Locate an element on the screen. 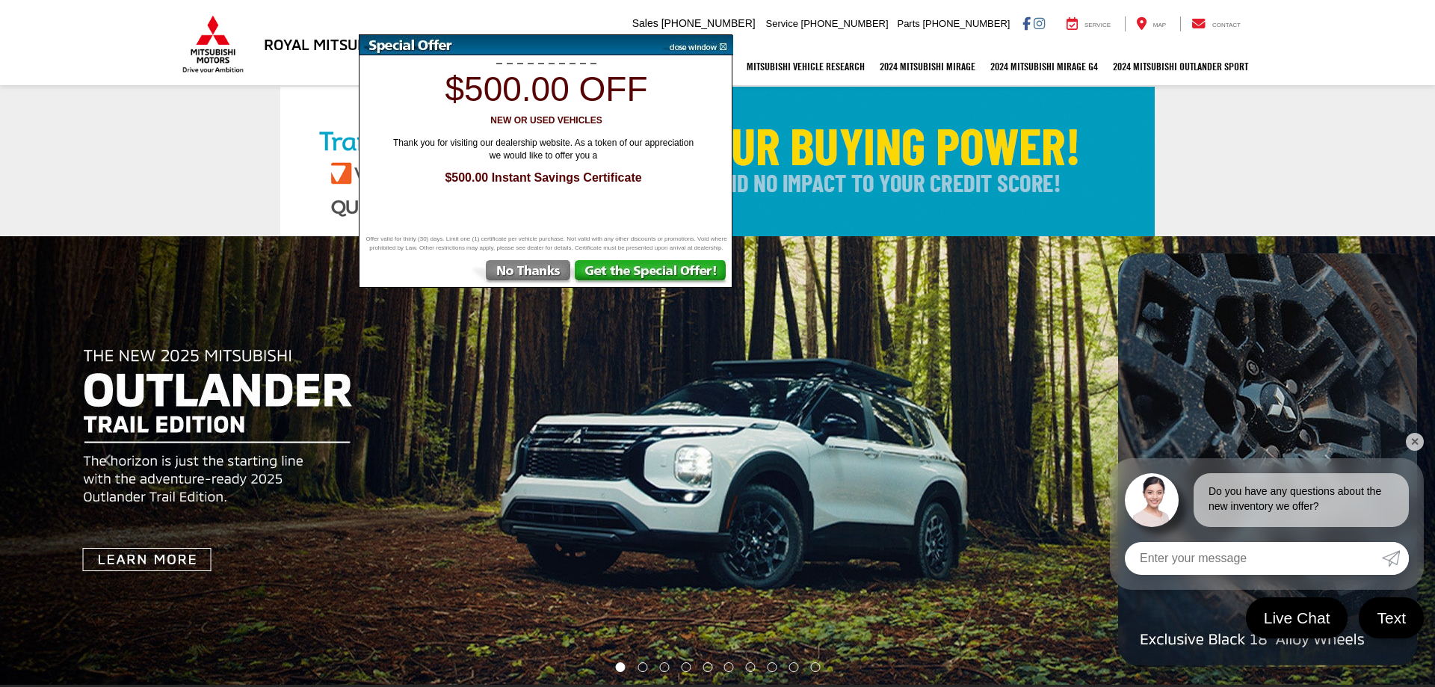  a: Contact is located at coordinates (1216, 24).